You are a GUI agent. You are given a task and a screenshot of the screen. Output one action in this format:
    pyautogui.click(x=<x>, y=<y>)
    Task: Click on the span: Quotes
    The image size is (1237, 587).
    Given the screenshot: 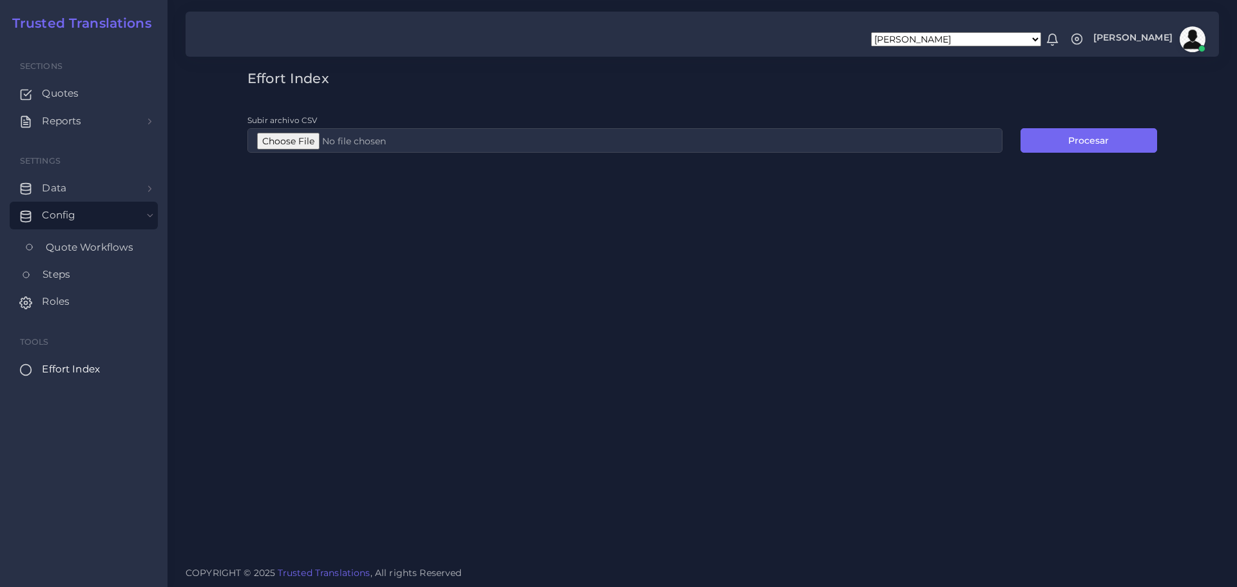 What is the action you would take?
    pyautogui.click(x=60, y=93)
    